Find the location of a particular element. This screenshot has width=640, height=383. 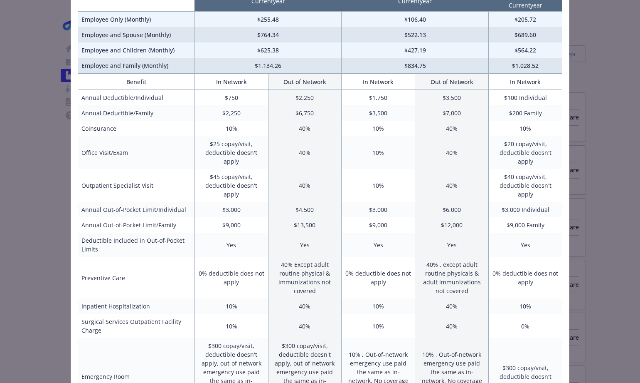

td: $625.38 is located at coordinates (268, 50).